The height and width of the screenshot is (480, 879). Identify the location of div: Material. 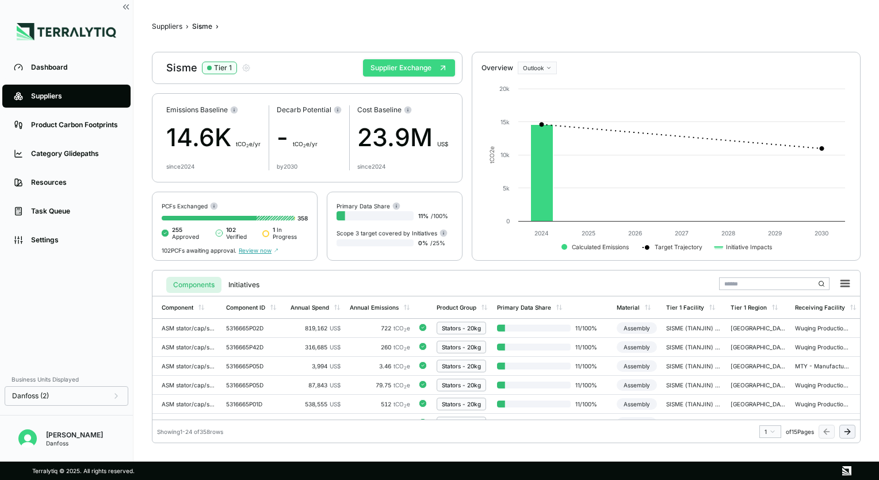
(628, 307).